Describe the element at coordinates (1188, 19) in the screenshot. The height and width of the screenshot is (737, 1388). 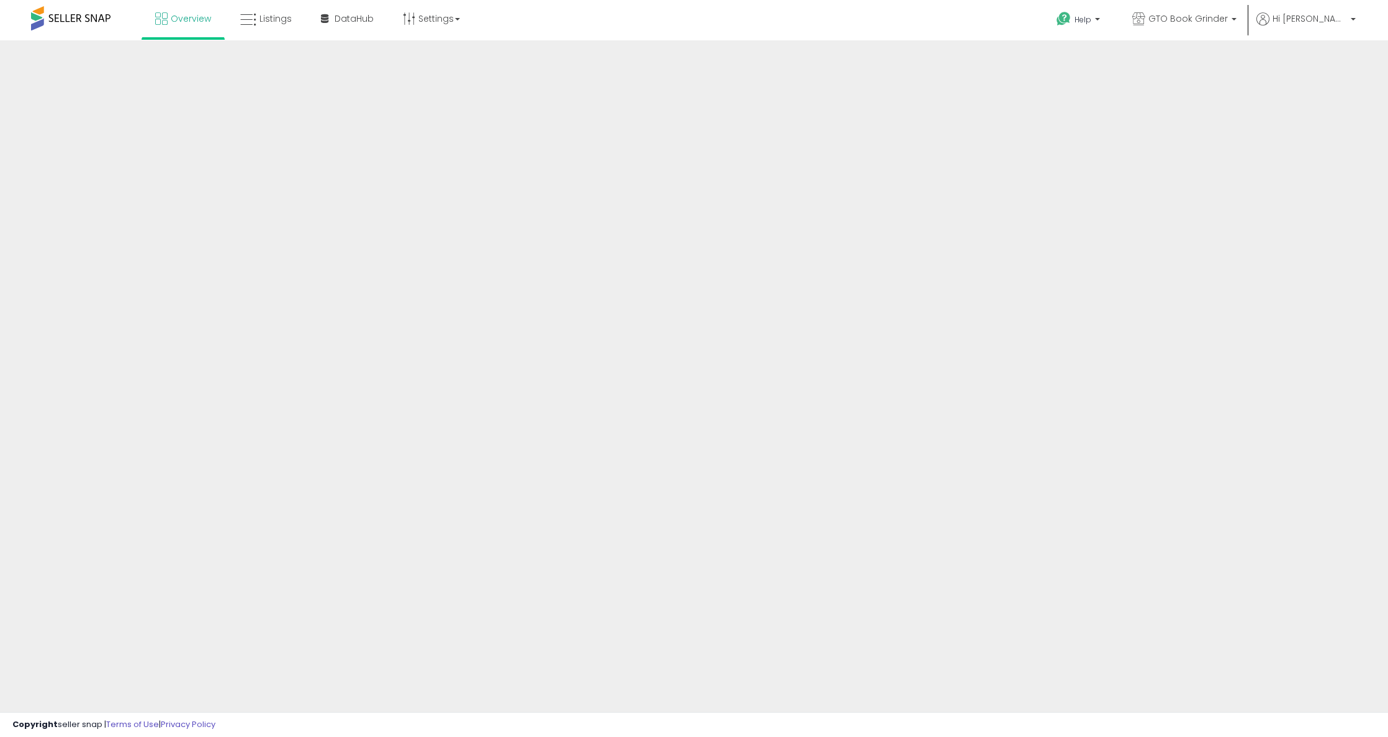
I see `span: GTO Book Grinder` at that location.